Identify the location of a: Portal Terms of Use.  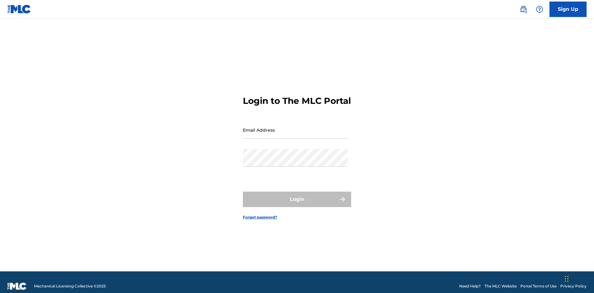
(538, 286).